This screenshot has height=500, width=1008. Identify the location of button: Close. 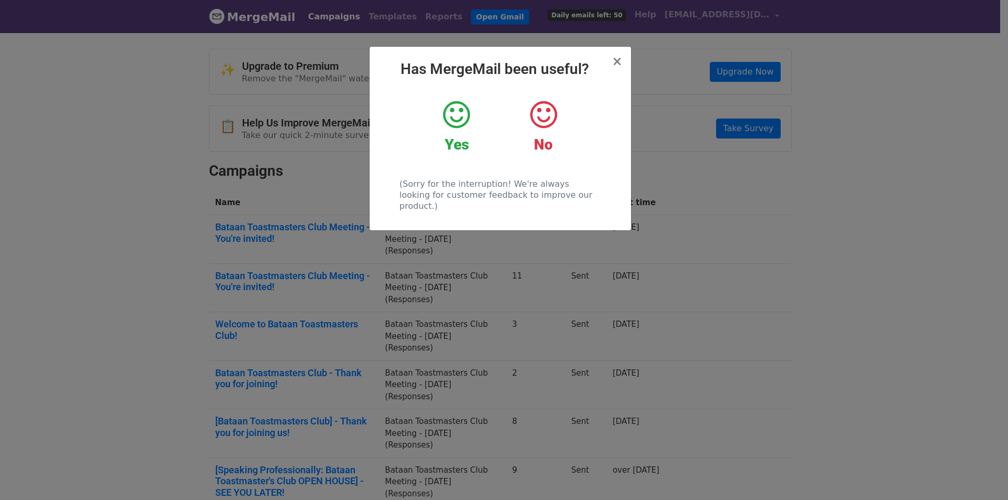
(617, 61).